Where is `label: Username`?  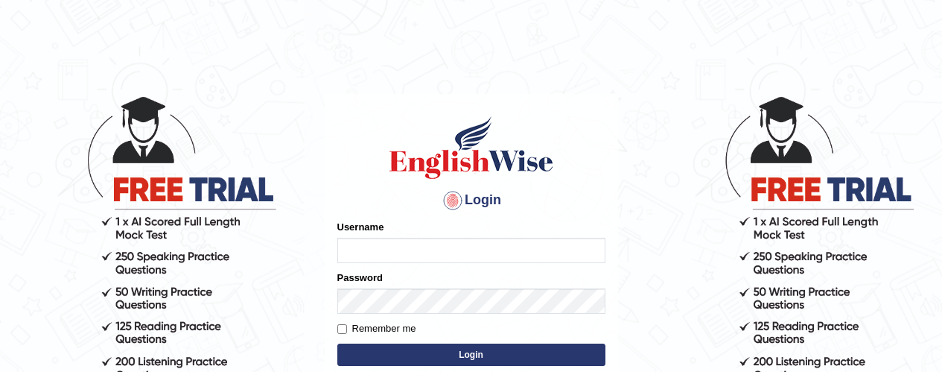
label: Username is located at coordinates (361, 226).